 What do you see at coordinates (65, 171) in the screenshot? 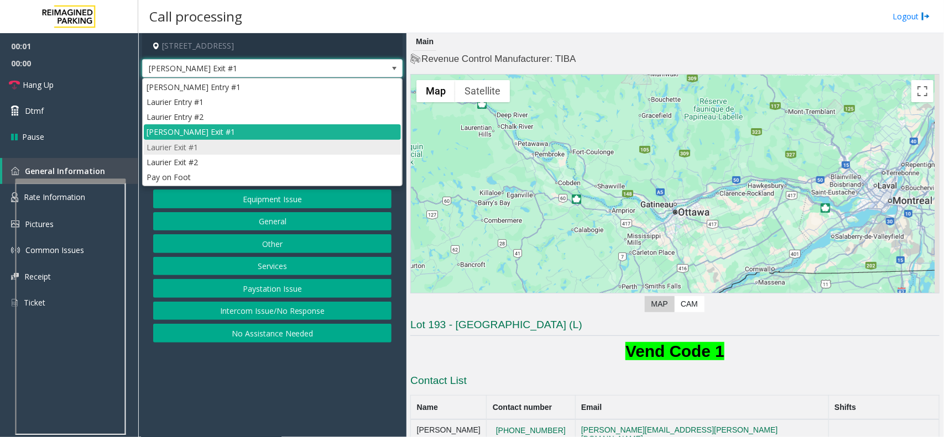
I see `span: General Information` at bounding box center [65, 171].